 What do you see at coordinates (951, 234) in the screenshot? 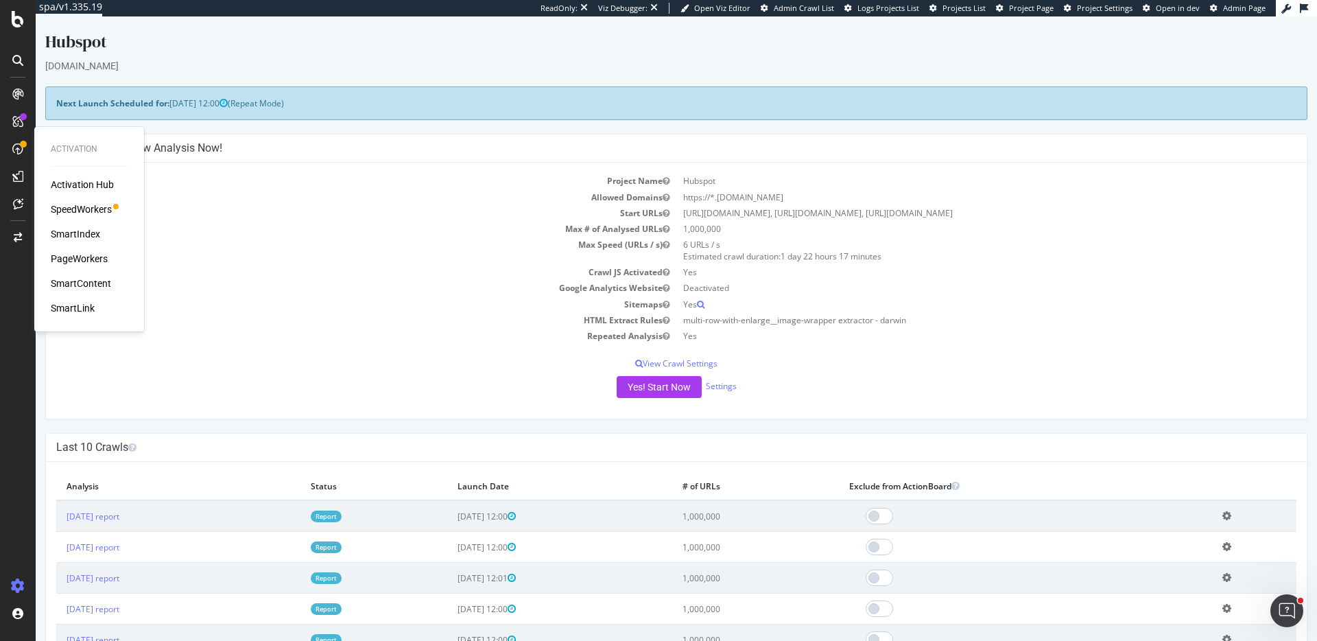
I see `td: 6 URLs / s Estimated crawl duration:` at bounding box center [951, 234].